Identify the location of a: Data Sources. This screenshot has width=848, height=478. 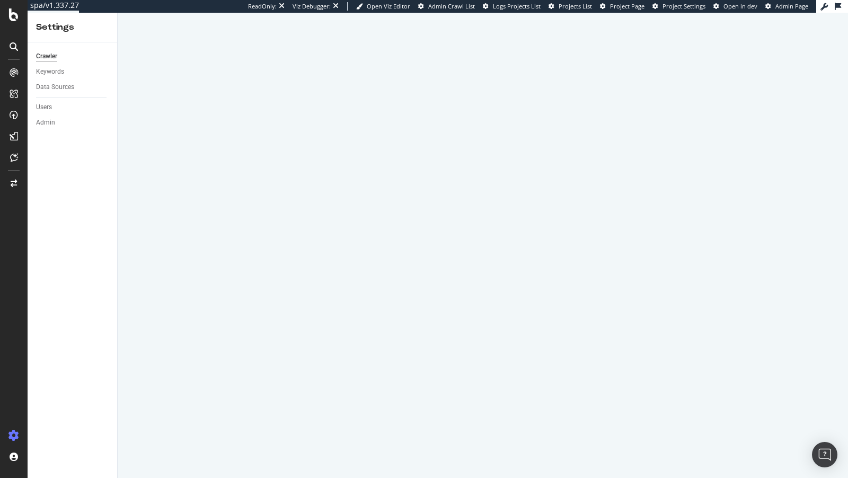
(73, 87).